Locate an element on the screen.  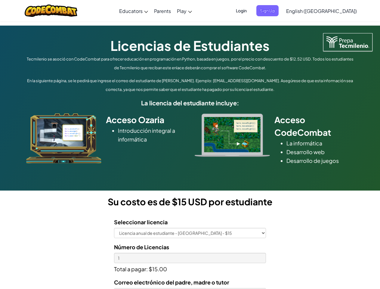
img: type_real_code.png is located at coordinates (232, 135).